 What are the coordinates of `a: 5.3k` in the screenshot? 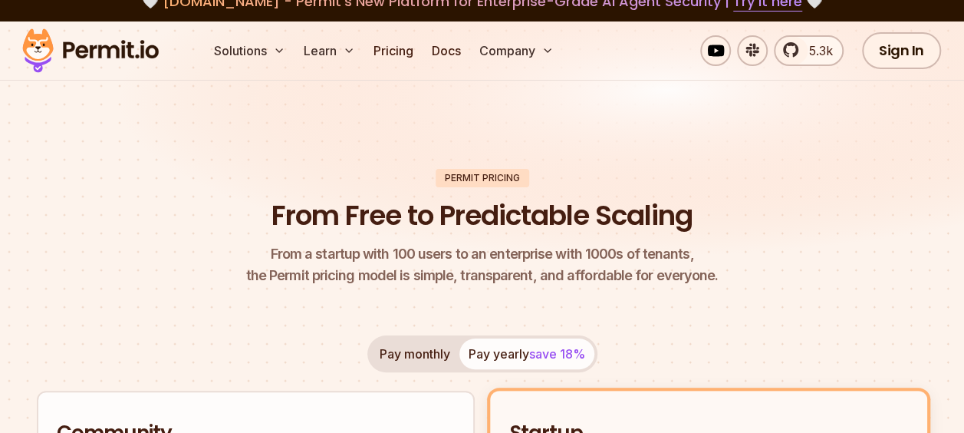 It's located at (809, 51).